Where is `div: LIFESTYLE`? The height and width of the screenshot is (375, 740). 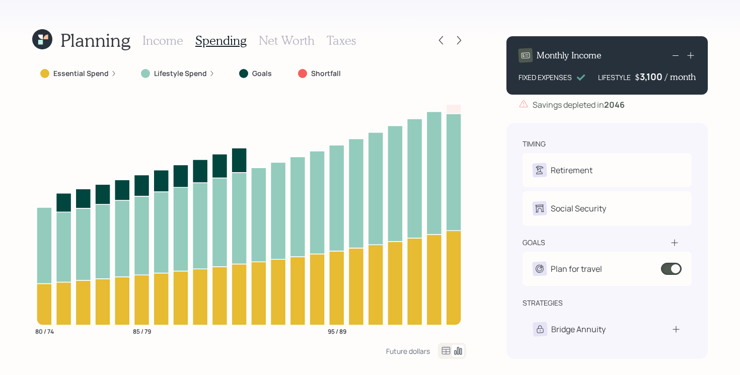
div: LIFESTYLE is located at coordinates (614, 77).